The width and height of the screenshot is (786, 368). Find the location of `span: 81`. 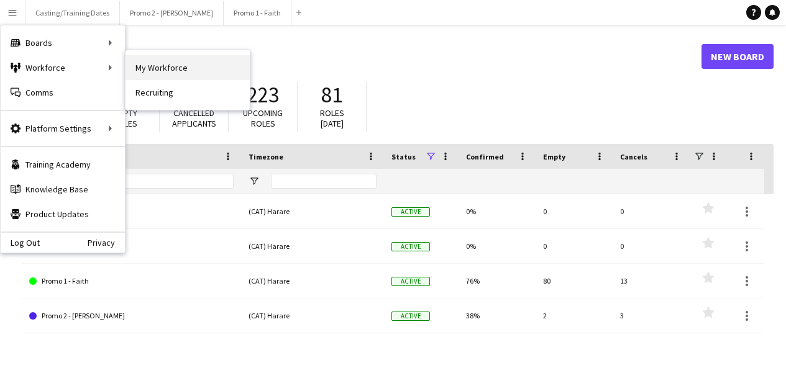

span: 81 is located at coordinates (332, 95).